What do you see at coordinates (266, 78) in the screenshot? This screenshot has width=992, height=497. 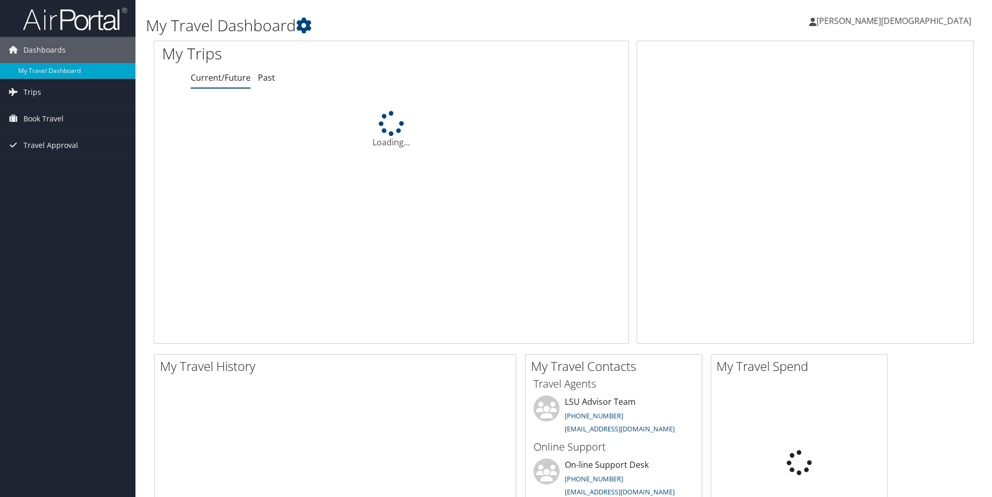 I see `a: Past` at bounding box center [266, 78].